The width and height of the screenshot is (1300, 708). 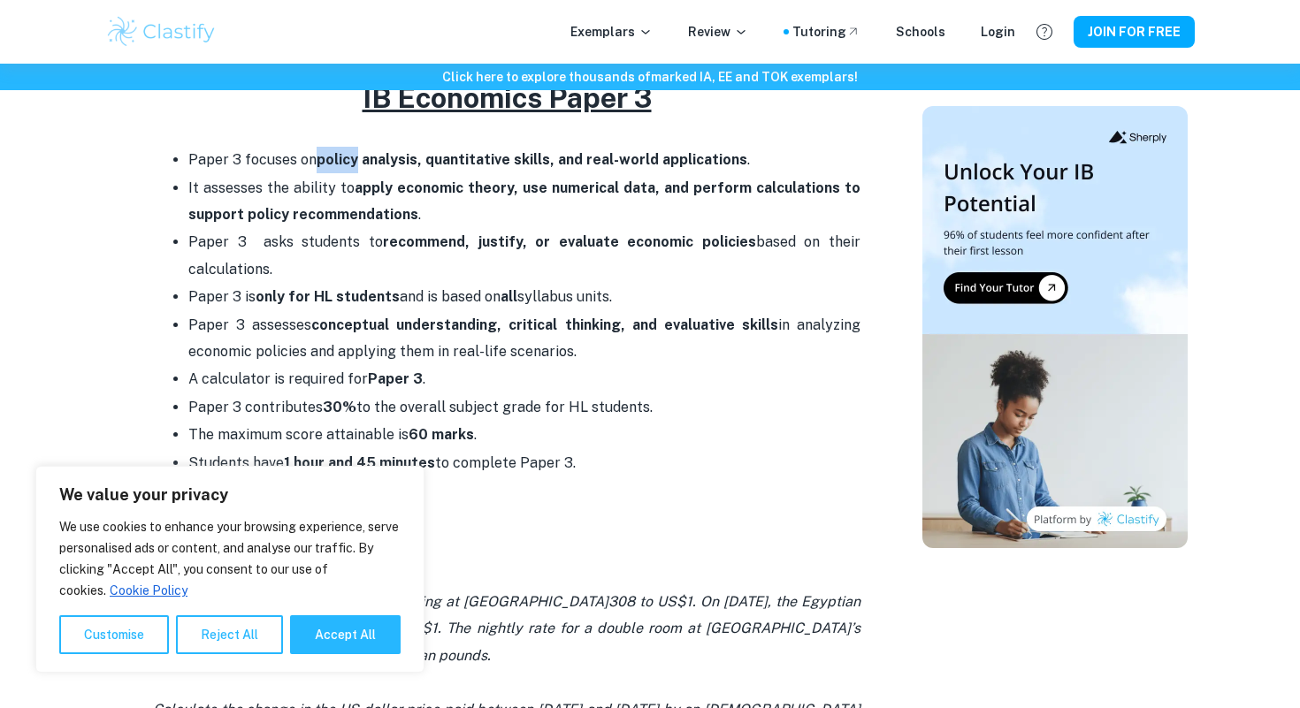 I want to click on p: The maximum score attainable is ., so click(x=524, y=435).